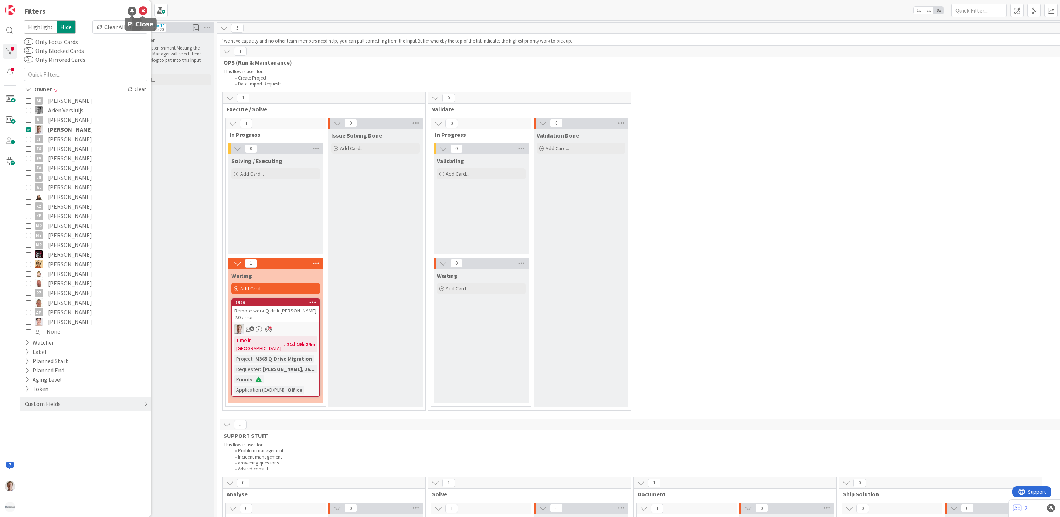  Describe the element at coordinates (66, 110) in the screenshot. I see `span: Ariën Versluijs` at that location.